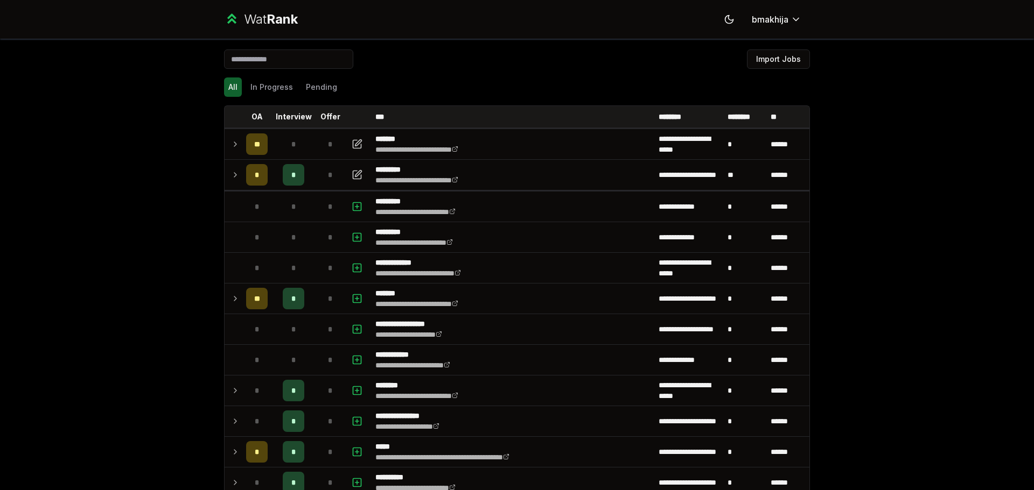  Describe the element at coordinates (257, 117) in the screenshot. I see `p: OA` at that location.